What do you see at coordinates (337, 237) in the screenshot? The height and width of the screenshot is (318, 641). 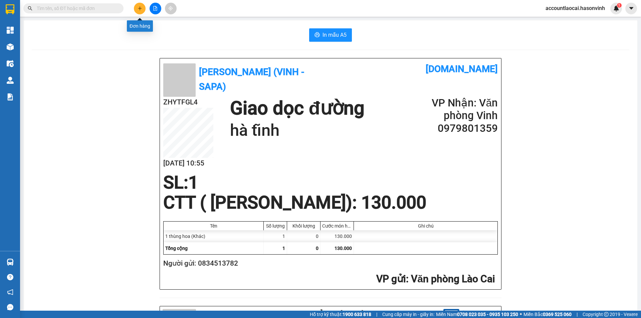 I see `div: 130.000` at bounding box center [337, 237].